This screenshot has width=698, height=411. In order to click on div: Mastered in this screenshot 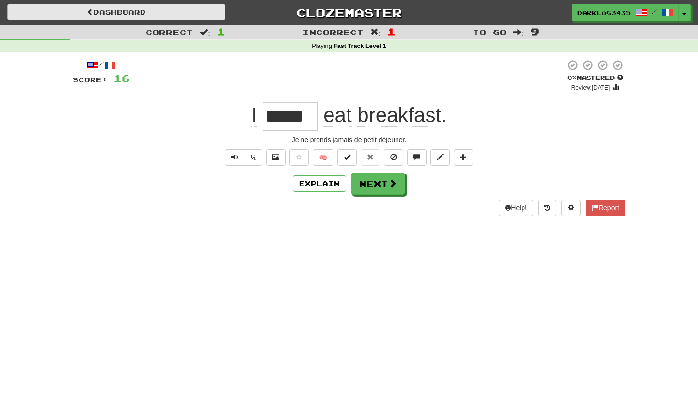, I will do `click(595, 78)`.